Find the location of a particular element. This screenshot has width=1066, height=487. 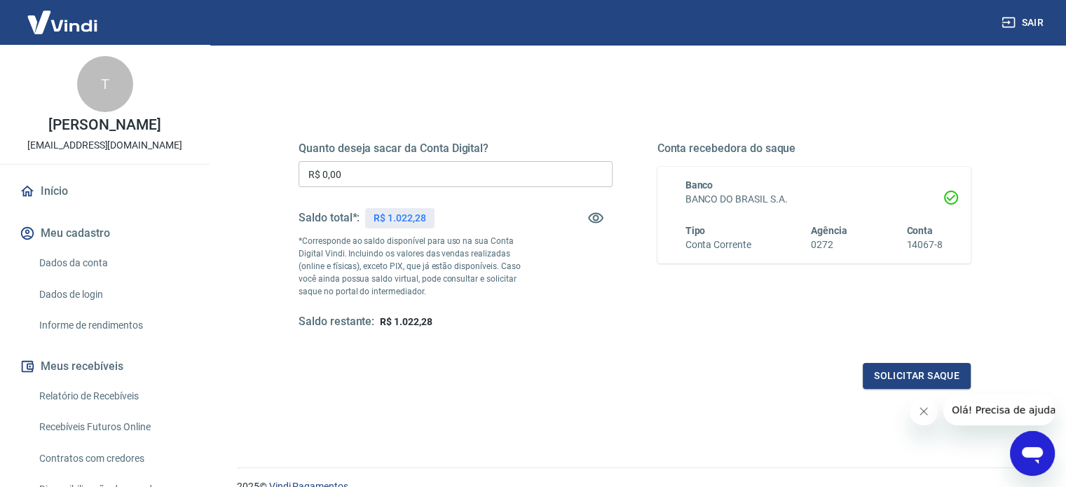

h6: Conta Corrente is located at coordinates (718, 245).